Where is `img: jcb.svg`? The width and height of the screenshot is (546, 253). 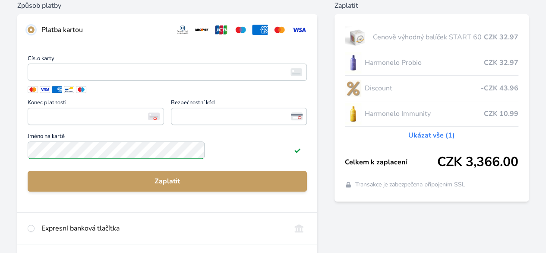
img: jcb.svg is located at coordinates (221, 30).